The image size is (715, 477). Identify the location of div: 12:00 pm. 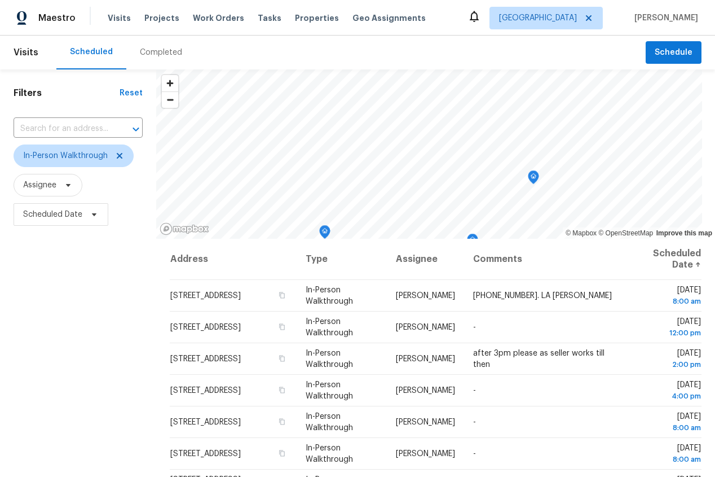
(667, 333).